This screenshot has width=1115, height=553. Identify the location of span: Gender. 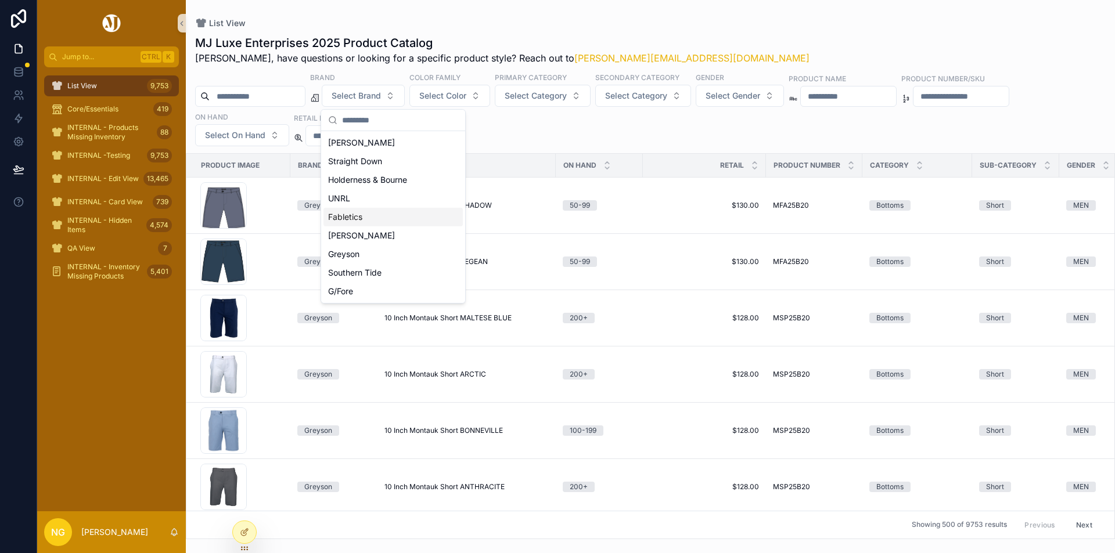
(1080, 165).